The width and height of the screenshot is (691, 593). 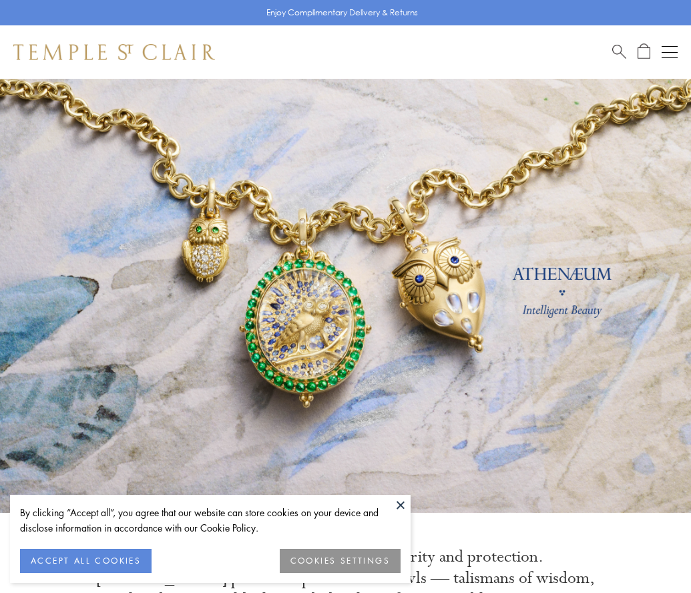 I want to click on div: By clicking “Accept all”, you agree that our website can store cookies on your device and disclos..., so click(x=210, y=520).